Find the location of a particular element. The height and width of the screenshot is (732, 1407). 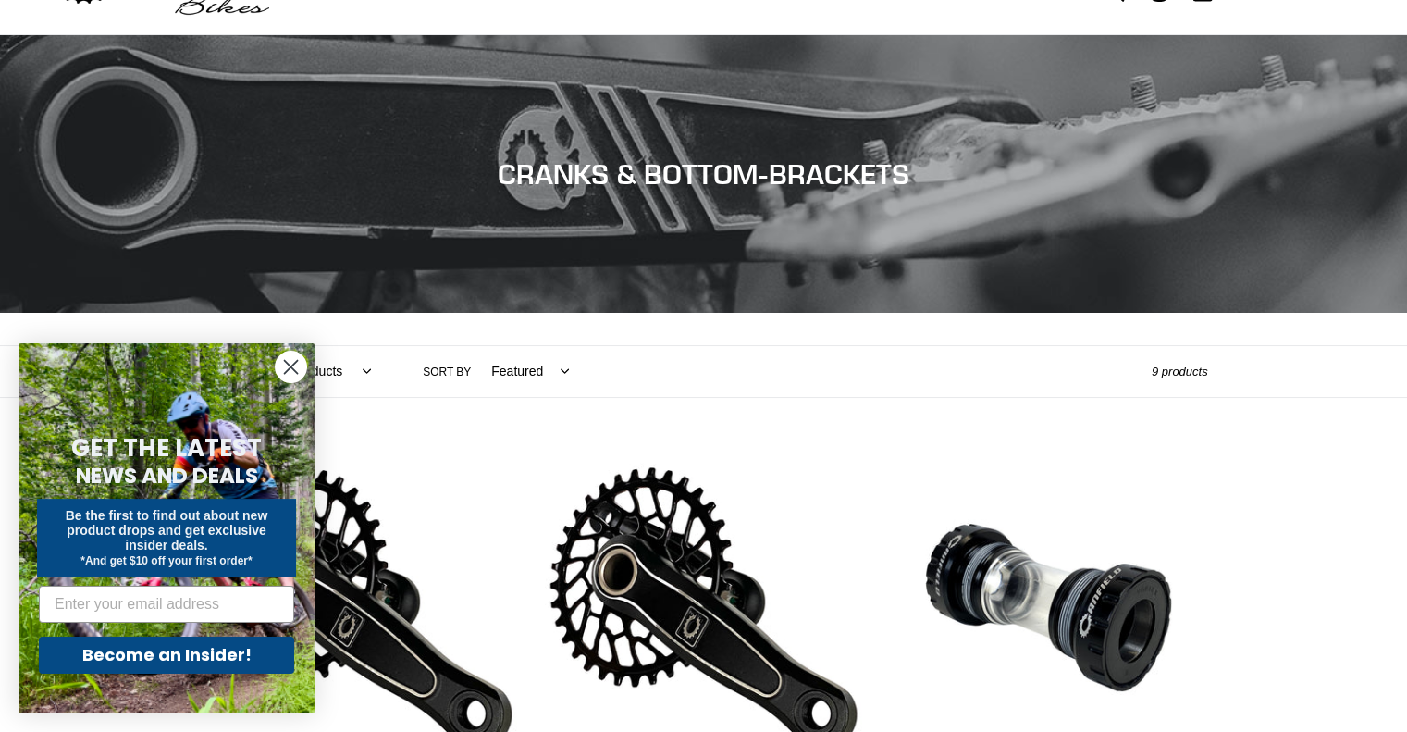

label: Sort by is located at coordinates (447, 372).